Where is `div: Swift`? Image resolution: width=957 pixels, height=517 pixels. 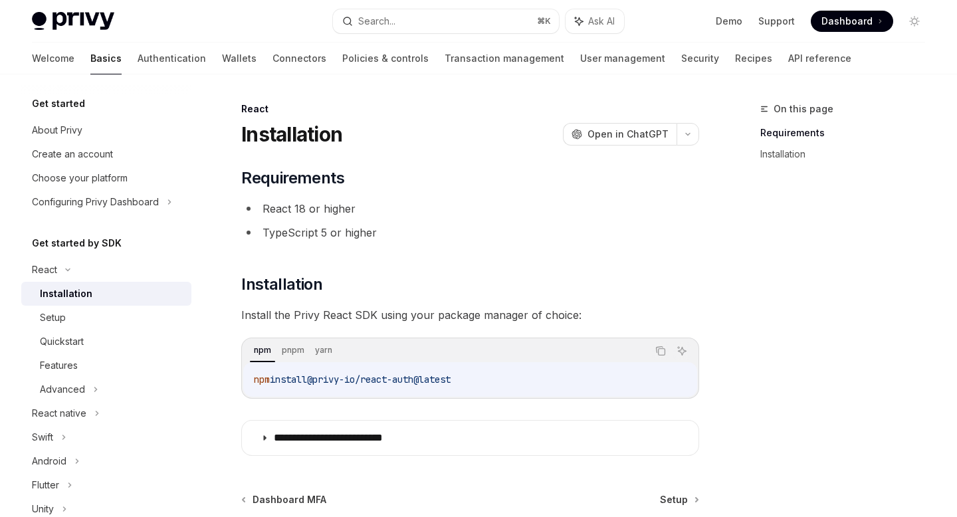 div: Swift is located at coordinates (43, 437).